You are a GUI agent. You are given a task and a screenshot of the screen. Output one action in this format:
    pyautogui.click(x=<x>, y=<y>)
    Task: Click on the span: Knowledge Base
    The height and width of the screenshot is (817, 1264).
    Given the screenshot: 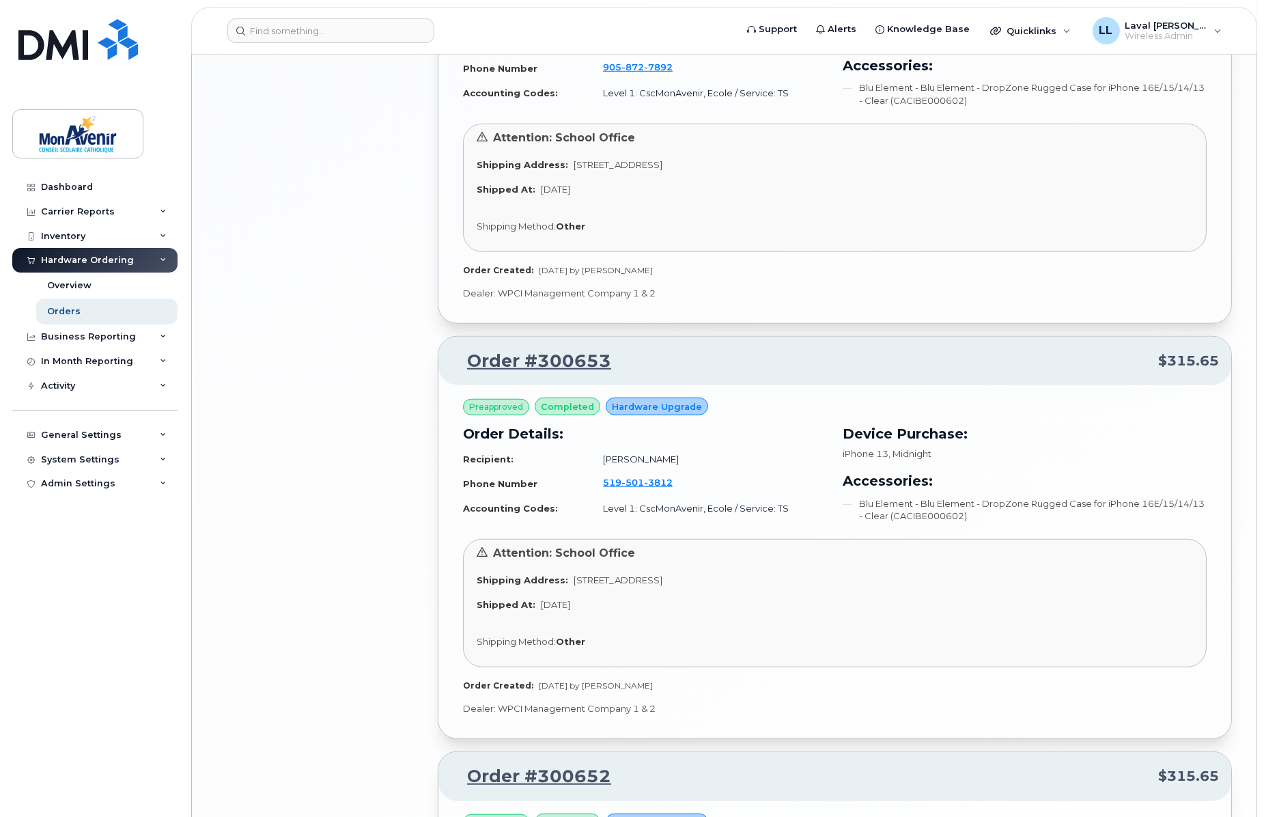 What is the action you would take?
    pyautogui.click(x=928, y=29)
    